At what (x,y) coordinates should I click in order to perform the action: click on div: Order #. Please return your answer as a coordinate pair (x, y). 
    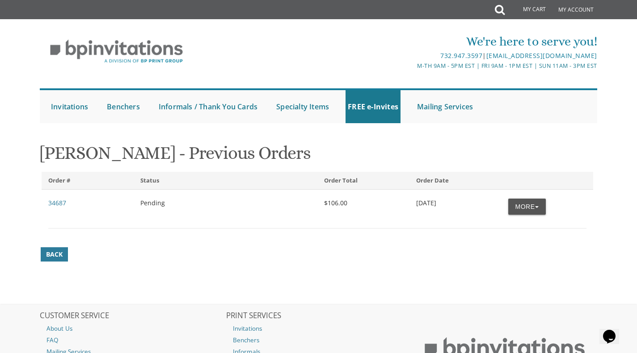
    Looking at the image, I should click on (88, 180).